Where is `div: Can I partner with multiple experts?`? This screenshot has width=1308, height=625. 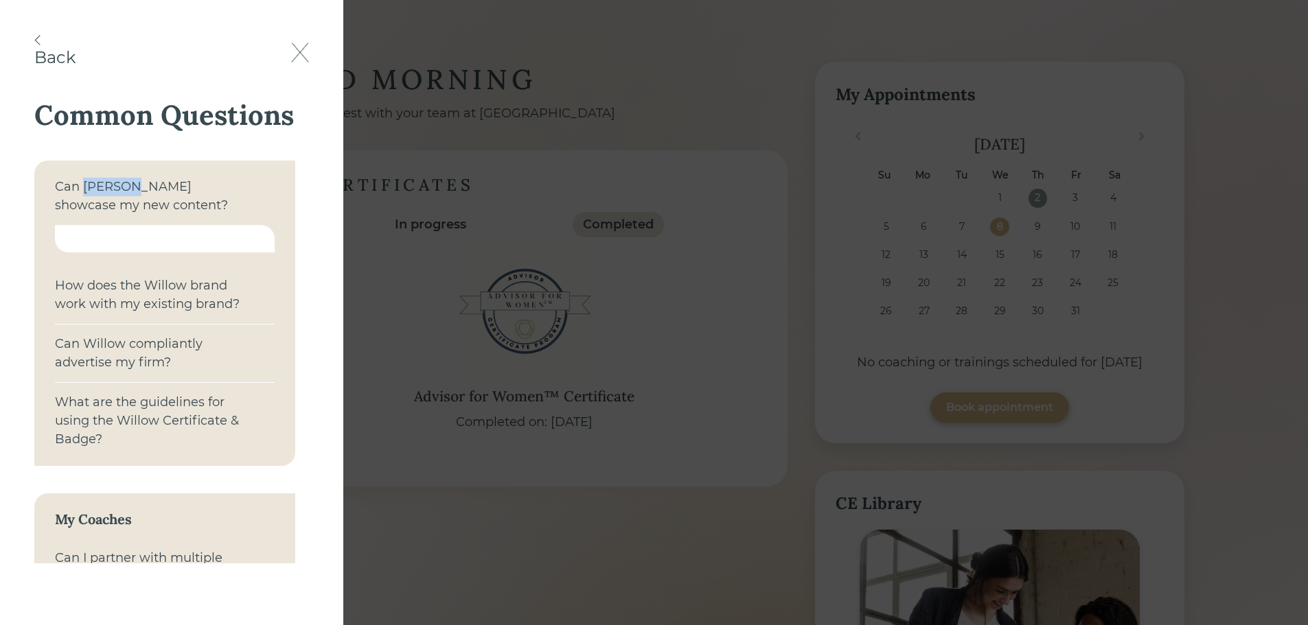 div: Can I partner with multiple experts? is located at coordinates (152, 568).